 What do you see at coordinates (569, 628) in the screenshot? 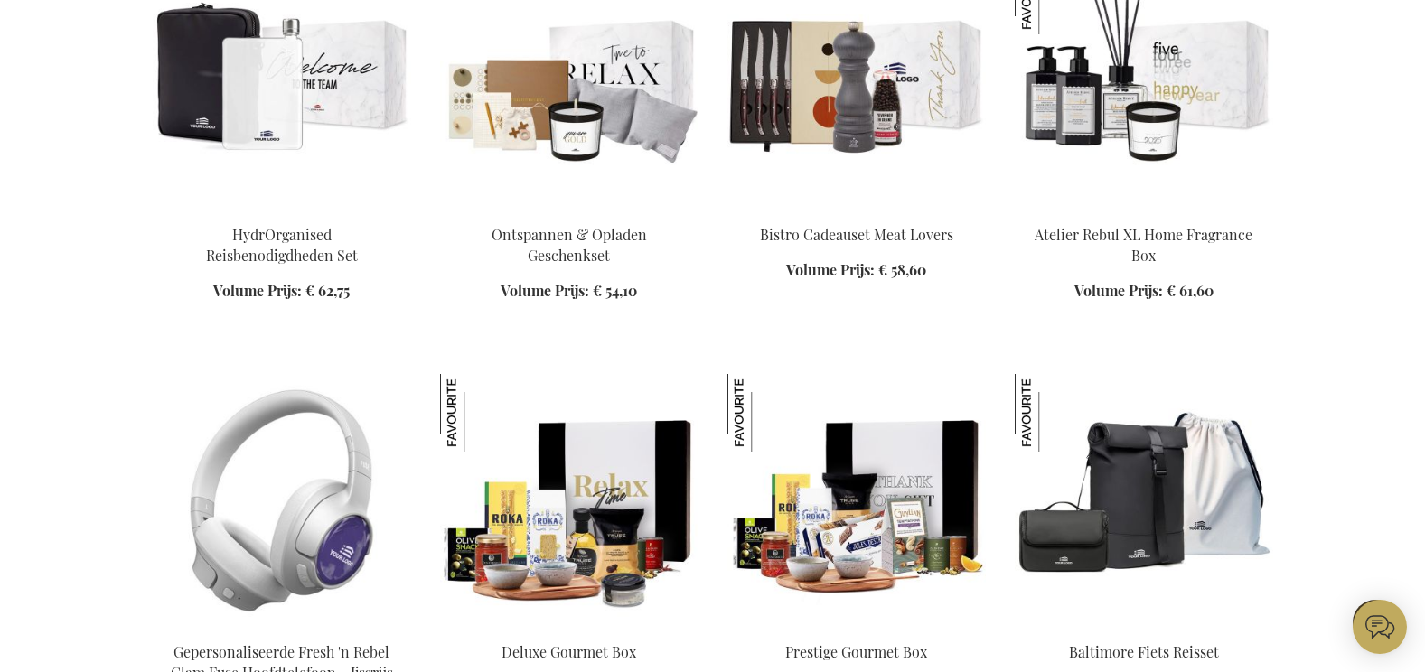
I see `a: ARCA-20055 Deluxe Gourmet Box` at bounding box center [569, 628].